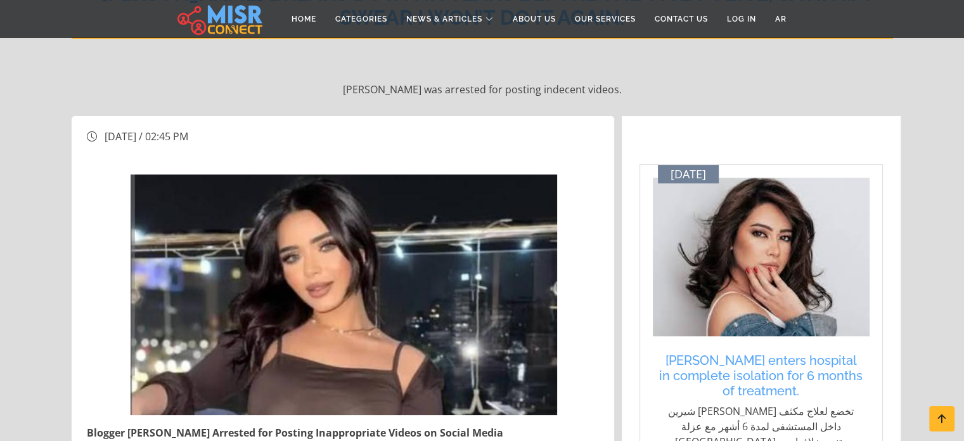  What do you see at coordinates (681, 19) in the screenshot?
I see `a: Contact Us` at bounding box center [681, 19].